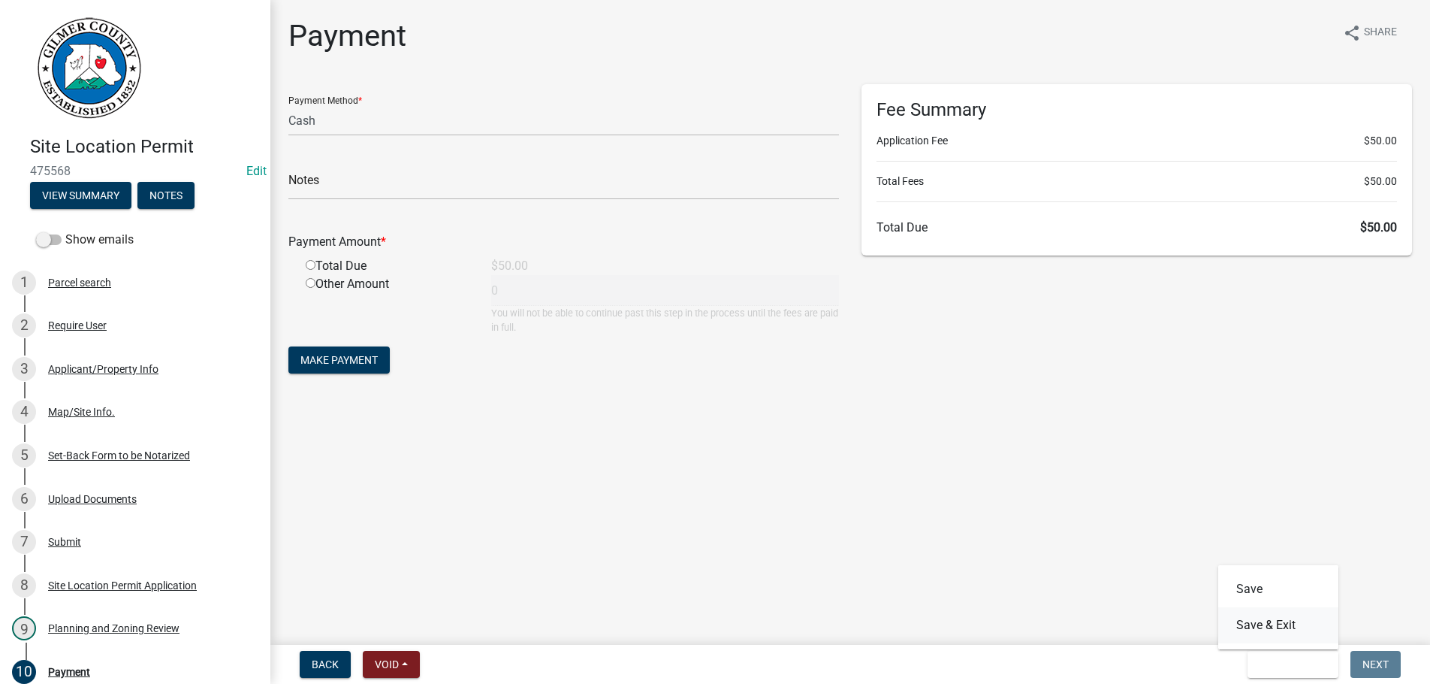 The height and width of the screenshot is (684, 1430). I want to click on button: View Summary, so click(80, 195).